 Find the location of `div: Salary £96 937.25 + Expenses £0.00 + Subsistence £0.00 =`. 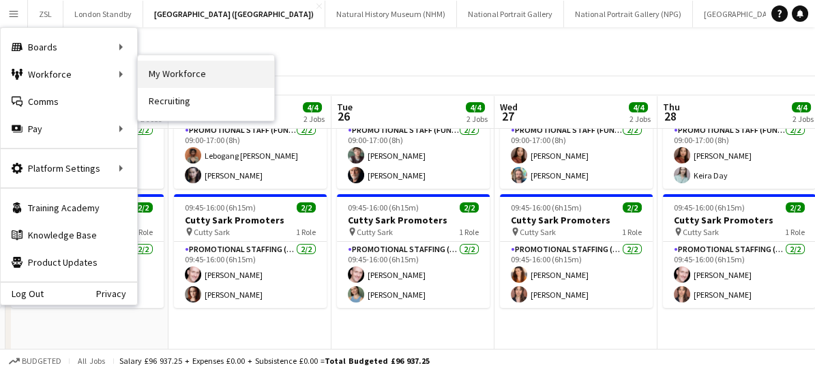

div: Salary £96 937.25 + Expenses £0.00 + Subsistence £0.00 = is located at coordinates (274, 361).